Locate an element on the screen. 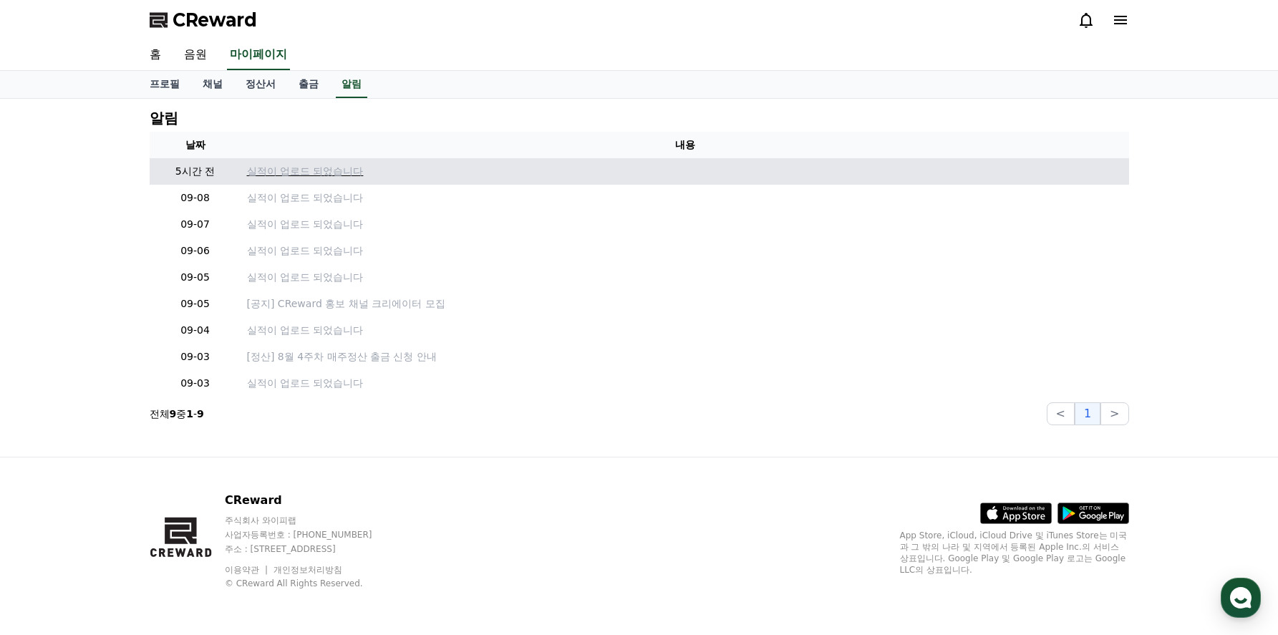 The height and width of the screenshot is (635, 1278). span: 홈 is located at coordinates (49, 481).